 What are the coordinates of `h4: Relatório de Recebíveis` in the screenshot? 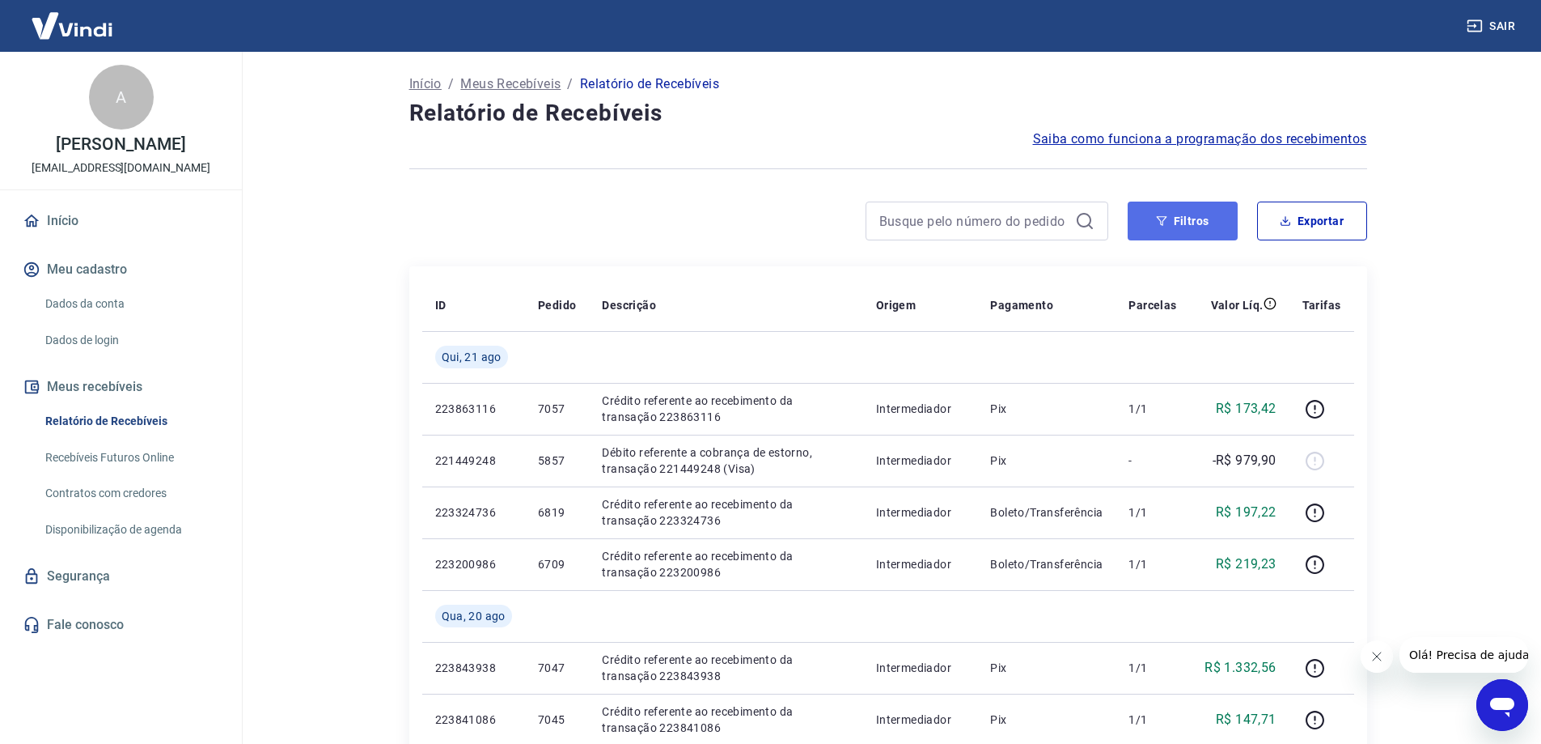 It's located at (888, 113).